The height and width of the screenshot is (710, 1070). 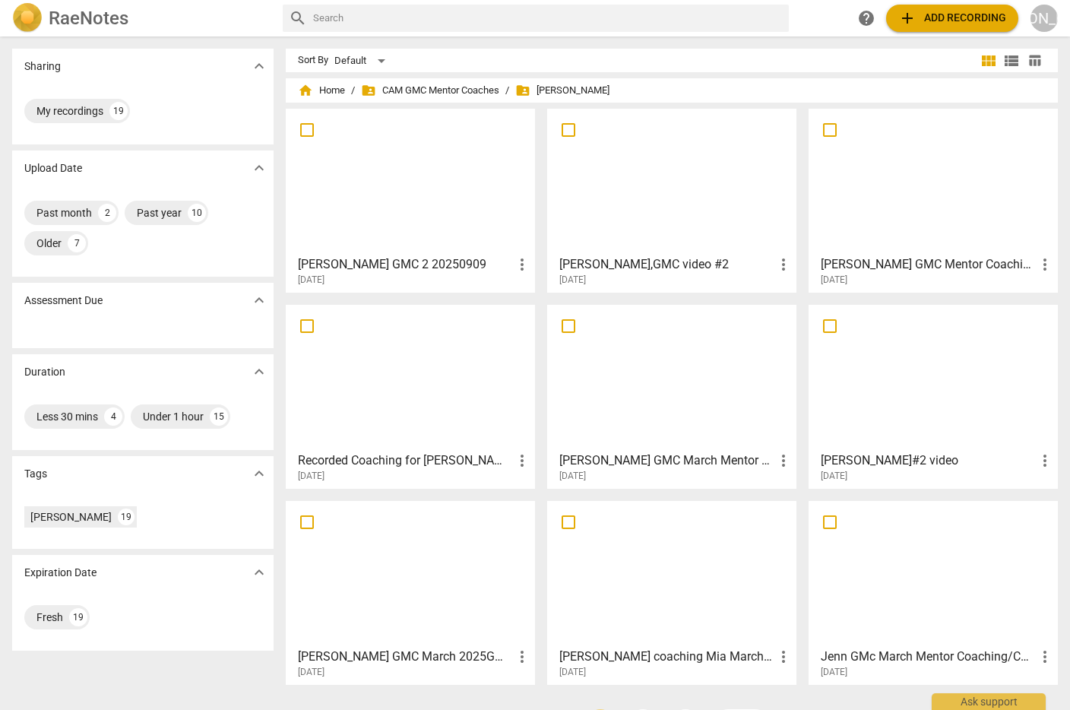 What do you see at coordinates (989, 61) in the screenshot?
I see `button: Tile view` at bounding box center [989, 61].